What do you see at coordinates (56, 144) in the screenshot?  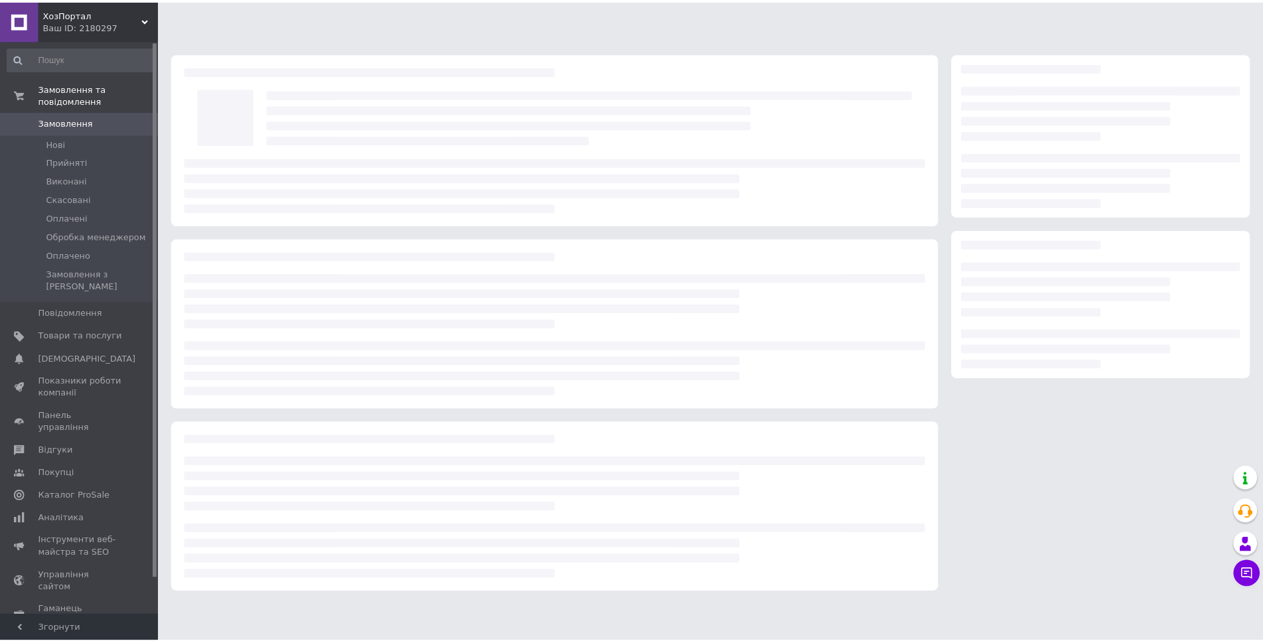 I see `span: Нові` at bounding box center [56, 144].